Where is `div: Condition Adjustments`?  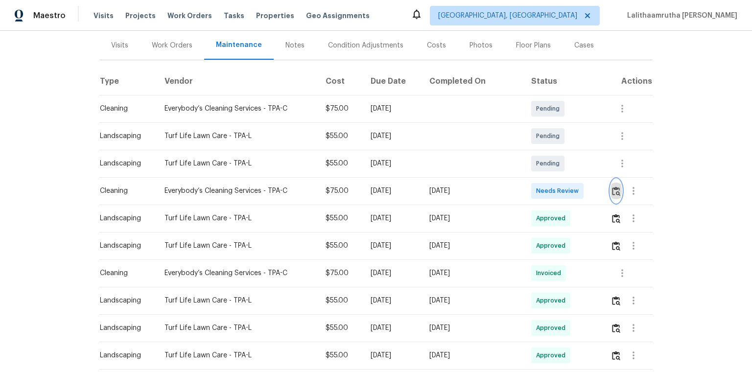
div: Condition Adjustments is located at coordinates (366, 46).